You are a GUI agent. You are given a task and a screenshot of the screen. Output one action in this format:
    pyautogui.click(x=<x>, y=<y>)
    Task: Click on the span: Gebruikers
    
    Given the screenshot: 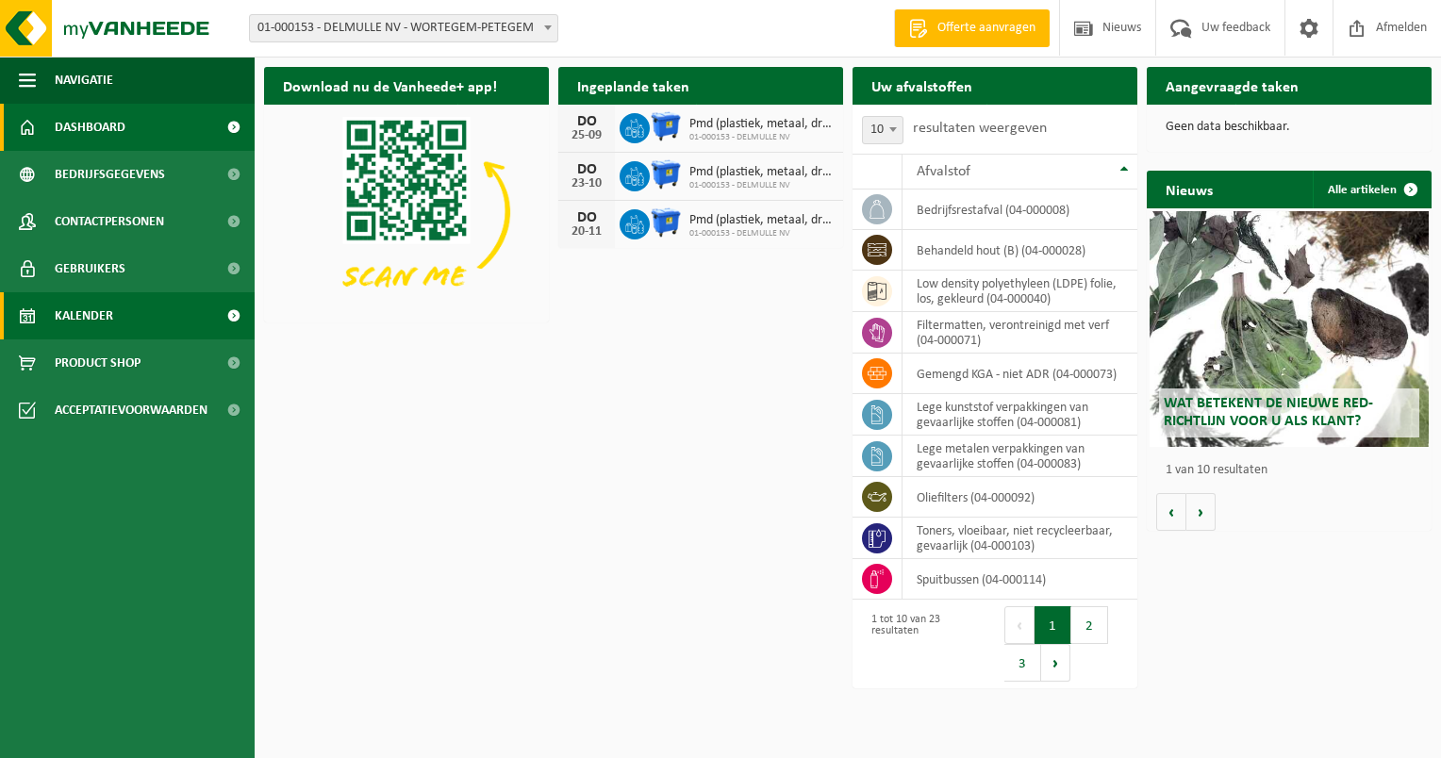 What is the action you would take?
    pyautogui.click(x=90, y=269)
    